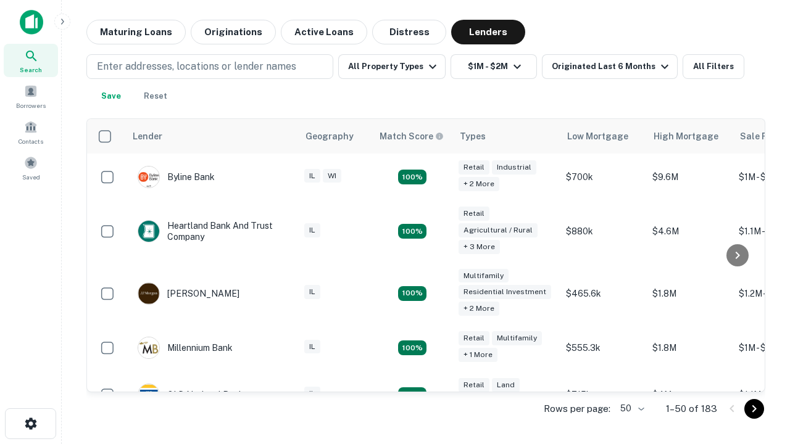  What do you see at coordinates (603, 136) in the screenshot?
I see `th: Low Mortgage` at bounding box center [603, 136].